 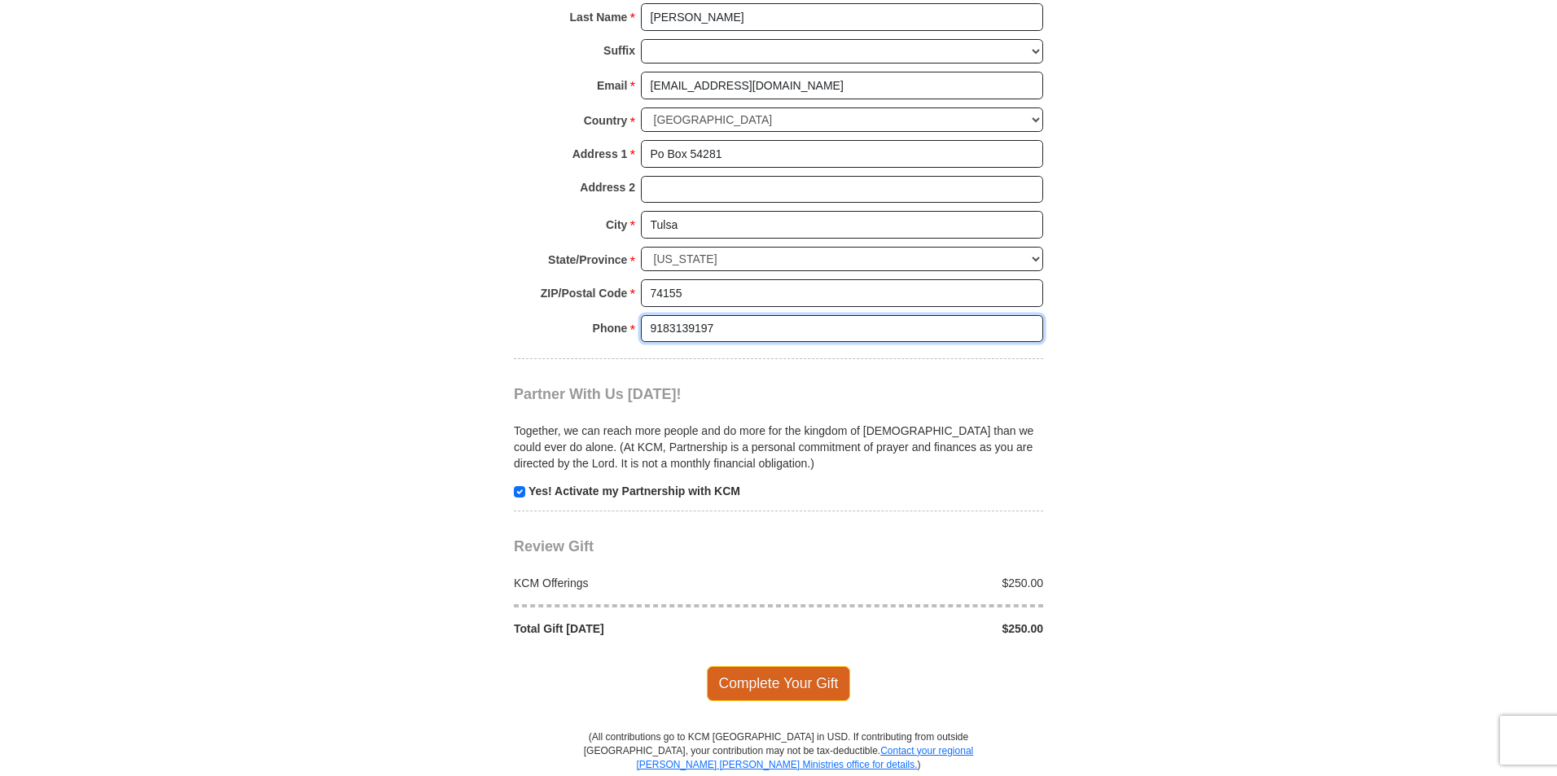 What do you see at coordinates (610, 328) in the screenshot?
I see `strong: Phone` at bounding box center [610, 328].